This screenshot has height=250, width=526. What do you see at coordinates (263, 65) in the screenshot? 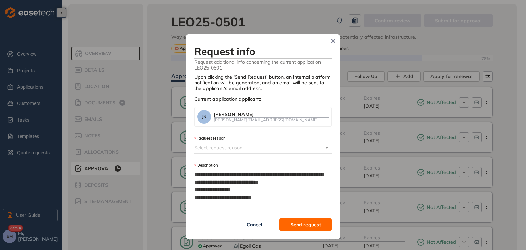
I see `span: Request additional info concerning the current application LEO25-0501` at bounding box center [263, 65].